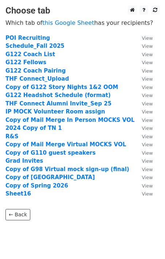  Describe the element at coordinates (37, 79) in the screenshot. I see `strong: THF Connect_Upload` at that location.